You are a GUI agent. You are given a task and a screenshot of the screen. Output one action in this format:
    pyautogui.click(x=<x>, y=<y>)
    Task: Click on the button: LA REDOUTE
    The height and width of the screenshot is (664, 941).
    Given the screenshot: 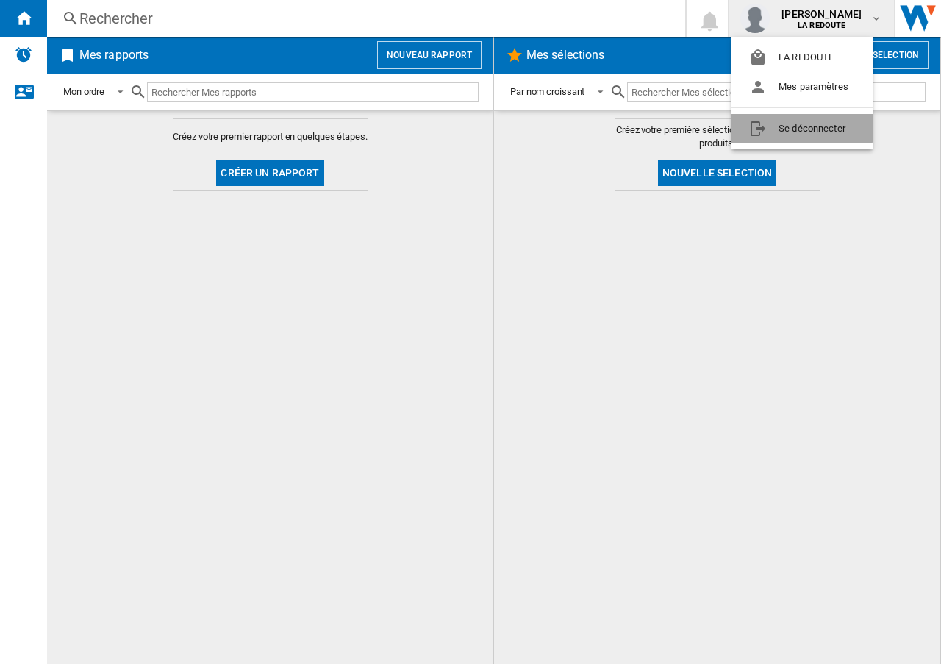 What is the action you would take?
    pyautogui.click(x=802, y=57)
    